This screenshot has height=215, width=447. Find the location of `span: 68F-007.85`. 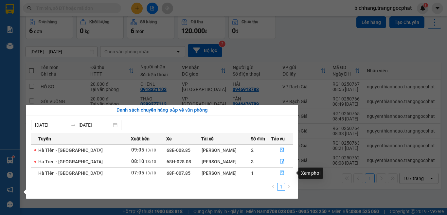

span: 68F-007.85 is located at coordinates (178, 173).